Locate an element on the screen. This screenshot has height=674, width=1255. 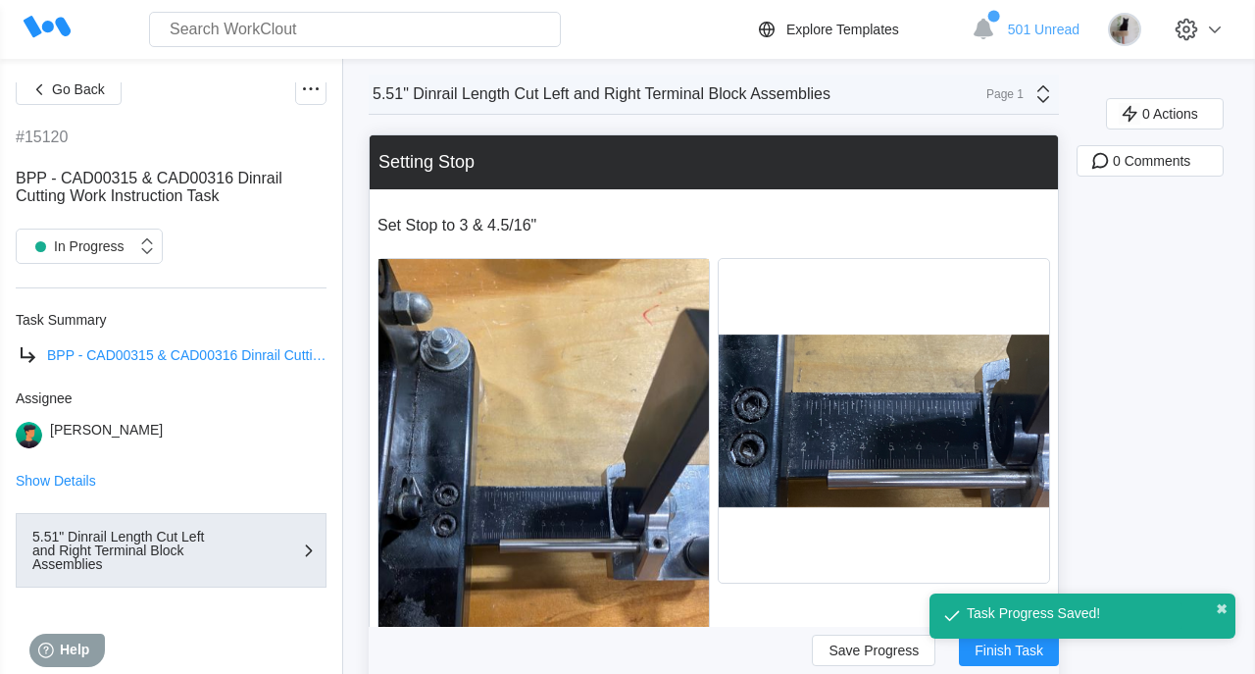
button: close is located at coordinates (1222, 609).